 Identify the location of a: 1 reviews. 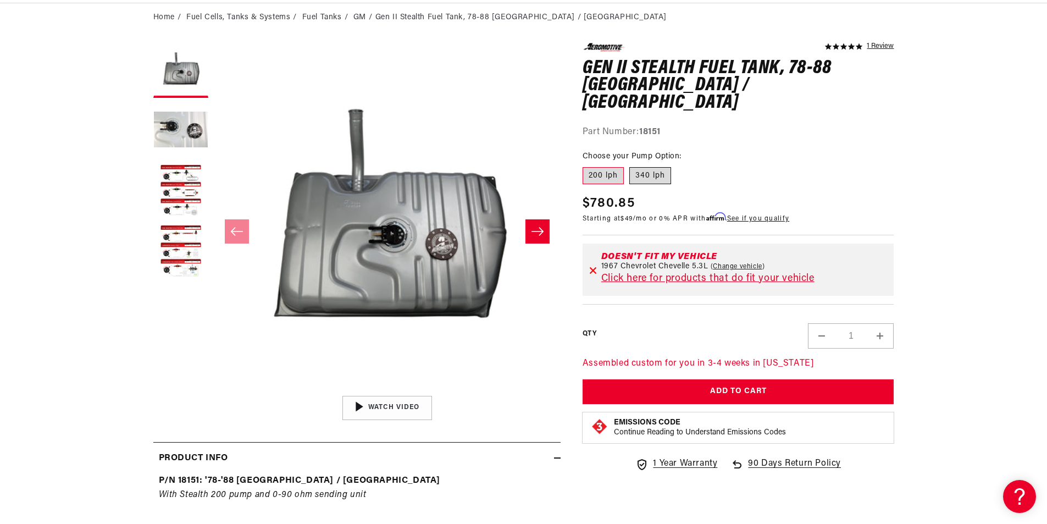
(880, 47).